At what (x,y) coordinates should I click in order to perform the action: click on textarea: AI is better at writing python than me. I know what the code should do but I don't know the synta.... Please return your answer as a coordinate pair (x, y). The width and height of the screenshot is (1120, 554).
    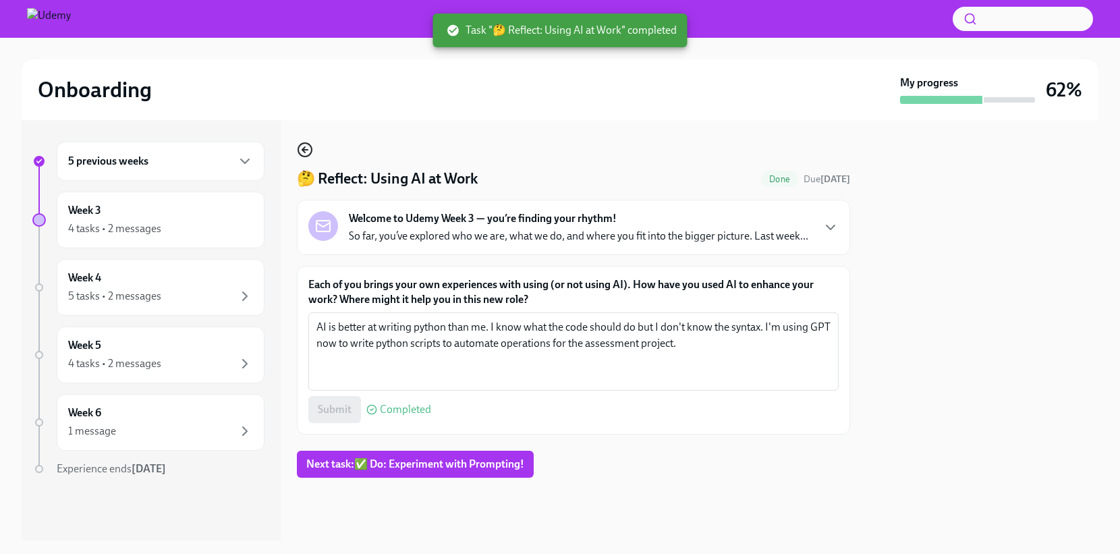
    Looking at the image, I should click on (574, 352).